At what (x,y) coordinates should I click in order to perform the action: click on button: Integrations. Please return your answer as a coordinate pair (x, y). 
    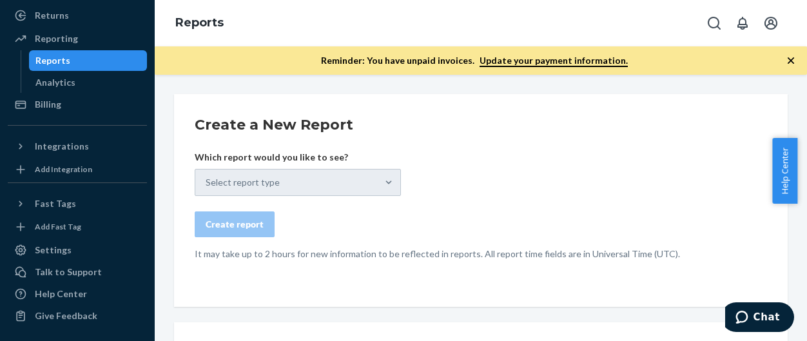
    Looking at the image, I should click on (77, 146).